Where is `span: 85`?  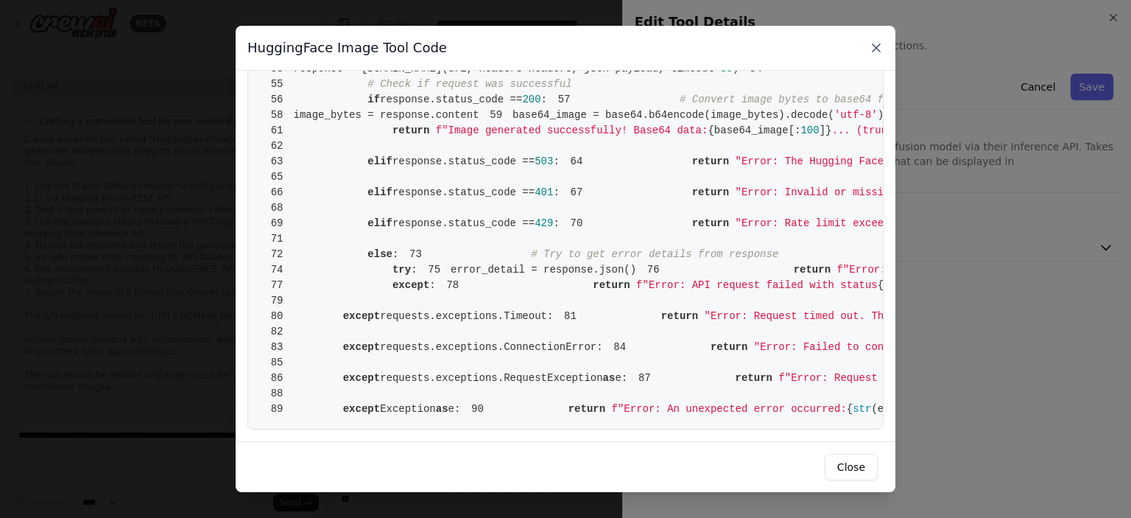 span: 85 is located at coordinates (277, 362).